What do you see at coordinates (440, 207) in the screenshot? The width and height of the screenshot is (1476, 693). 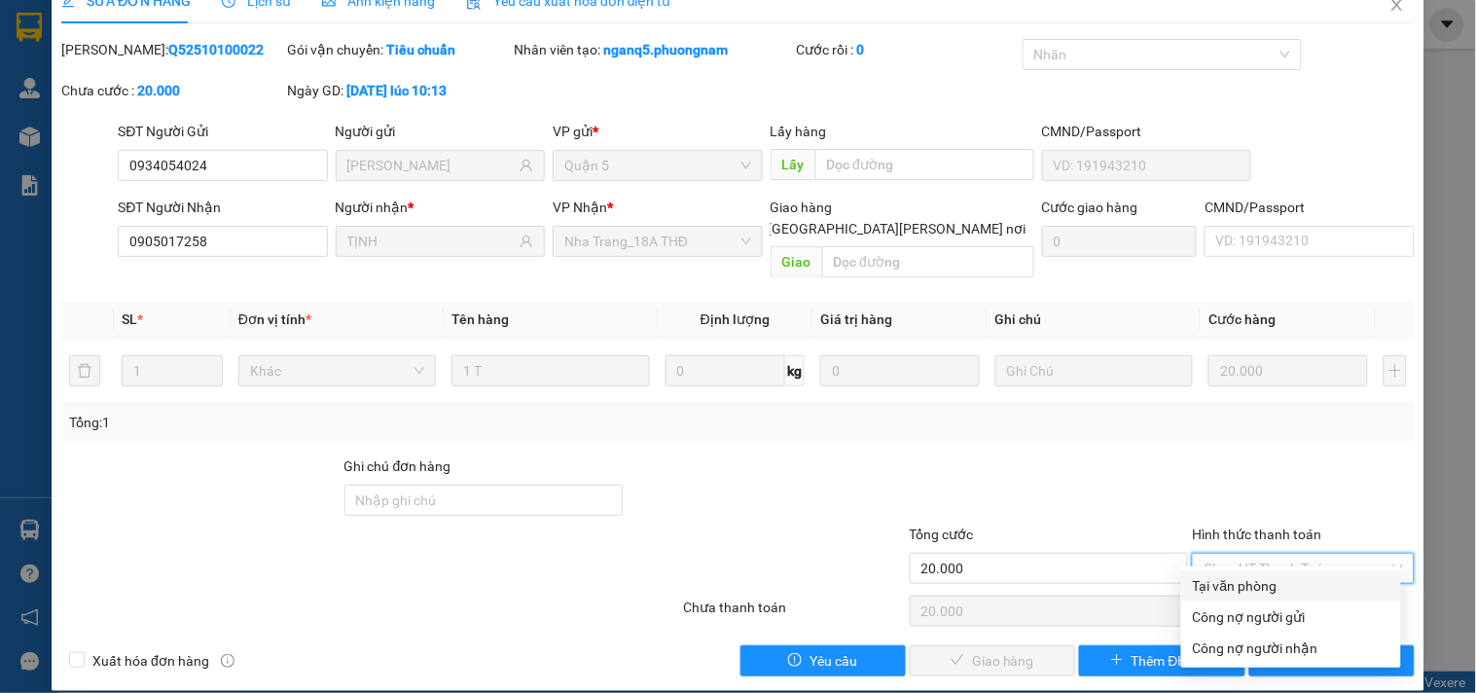 I see `div: Người nhận` at bounding box center [440, 207].